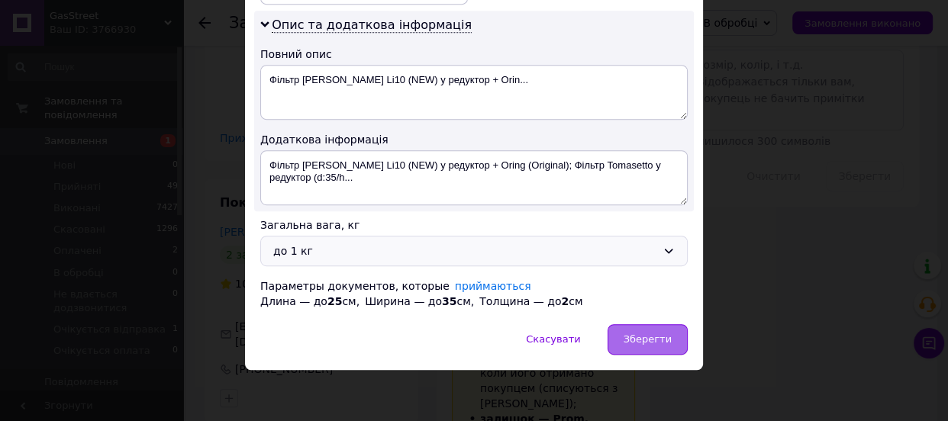 This screenshot has width=948, height=421. Describe the element at coordinates (552, 339) in the screenshot. I see `span: Скасувати` at that location.